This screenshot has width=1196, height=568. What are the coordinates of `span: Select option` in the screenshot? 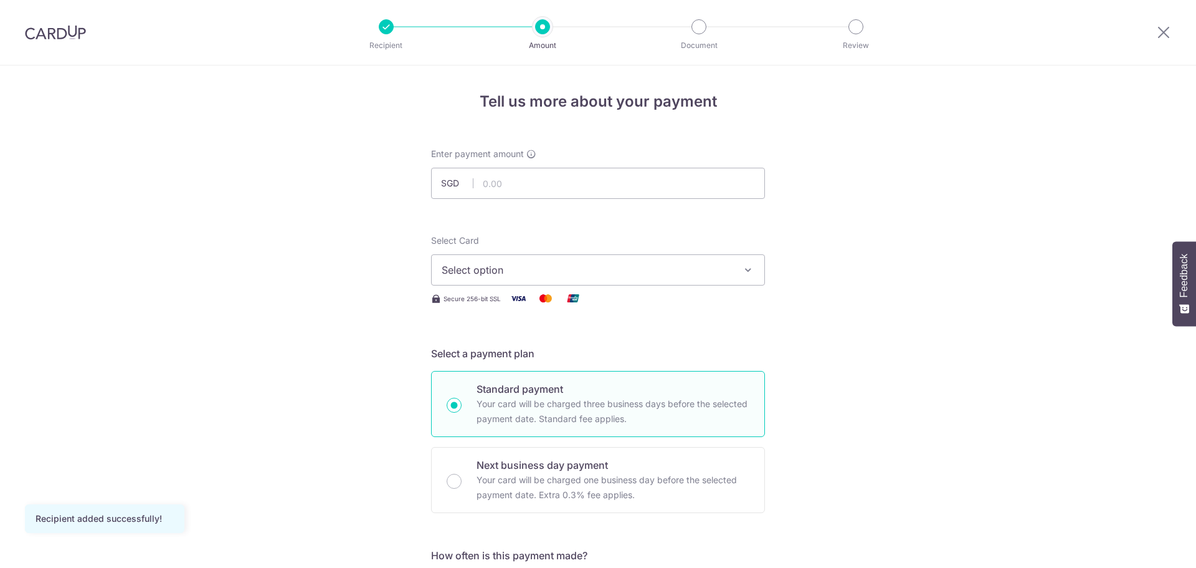 It's located at (587, 270).